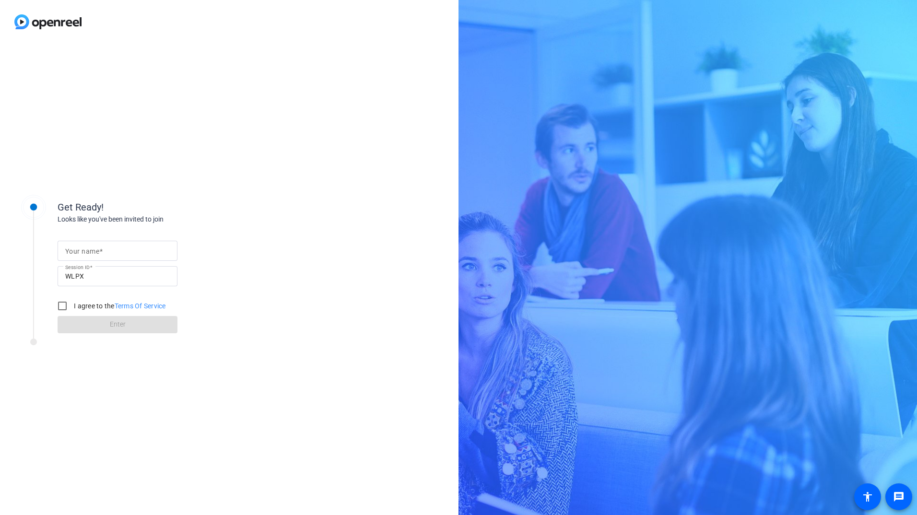 Image resolution: width=917 pixels, height=515 pixels. I want to click on div: Looks like you've been invited to join, so click(153, 219).